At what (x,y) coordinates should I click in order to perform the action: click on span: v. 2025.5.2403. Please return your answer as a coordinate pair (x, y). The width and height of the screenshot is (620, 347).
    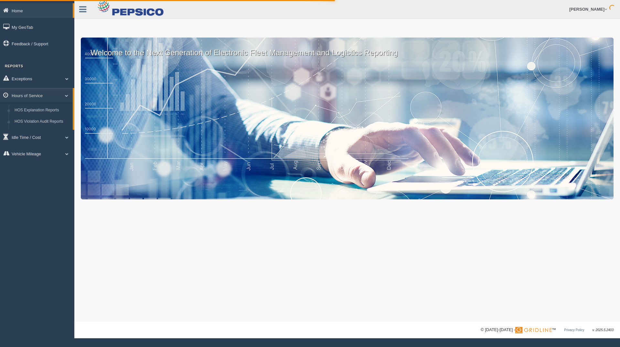
    Looking at the image, I should click on (603, 329).